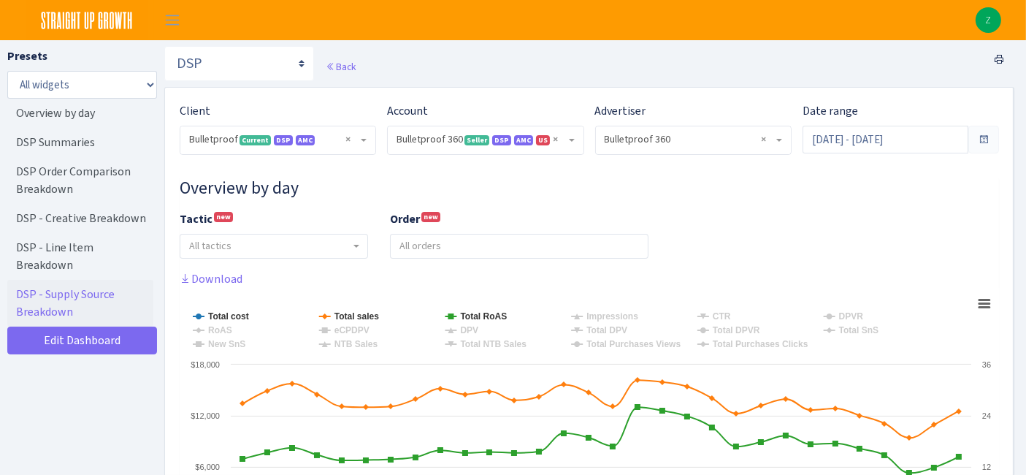 Image resolution: width=1026 pixels, height=475 pixels. What do you see at coordinates (80, 218) in the screenshot?
I see `a: DSP - Creative Breakdown` at bounding box center [80, 218].